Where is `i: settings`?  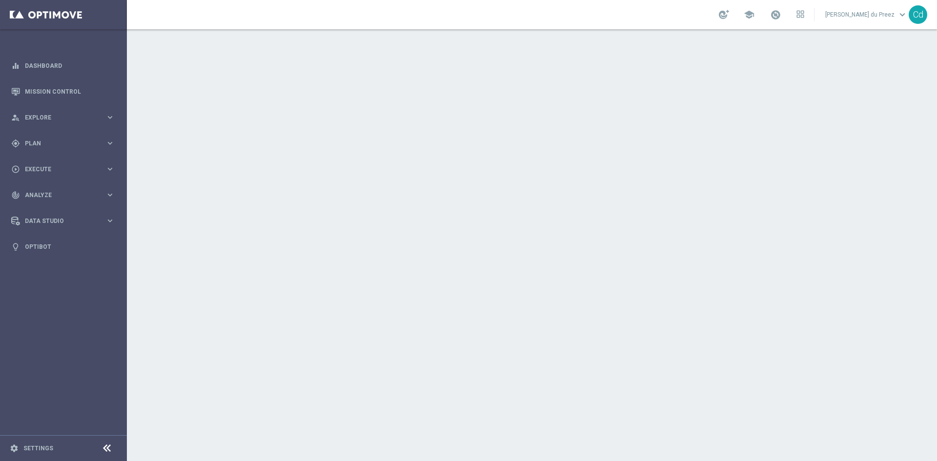 i: settings is located at coordinates (14, 449).